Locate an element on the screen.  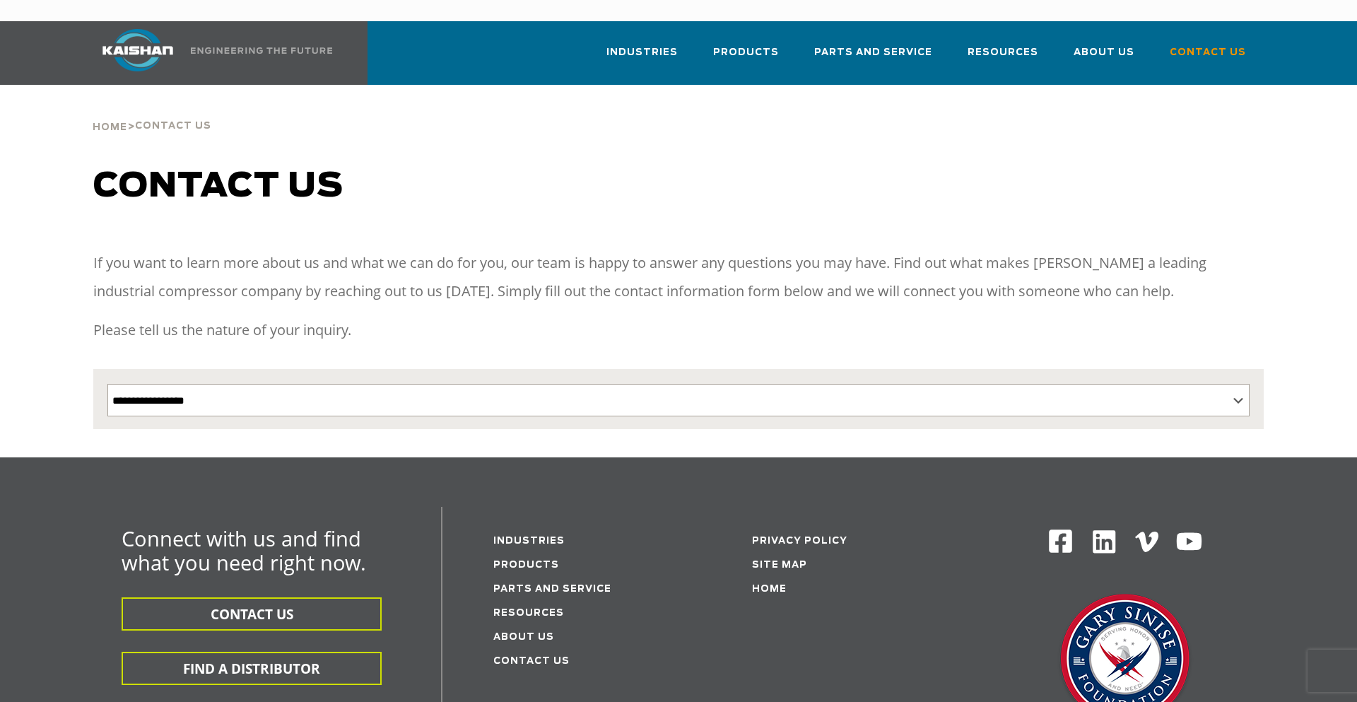
a: Privacy Policy is located at coordinates (799, 540).